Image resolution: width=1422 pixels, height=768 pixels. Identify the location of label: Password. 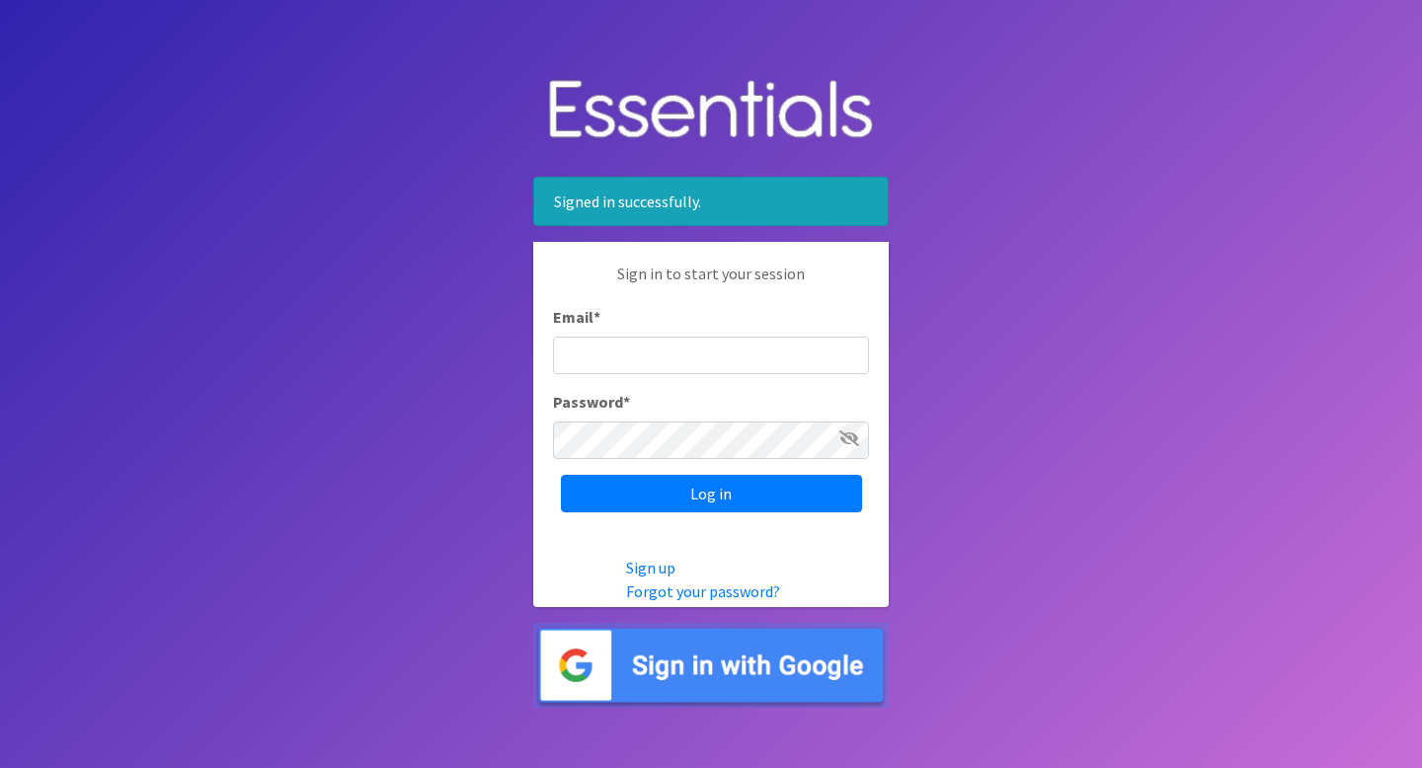
(592, 402).